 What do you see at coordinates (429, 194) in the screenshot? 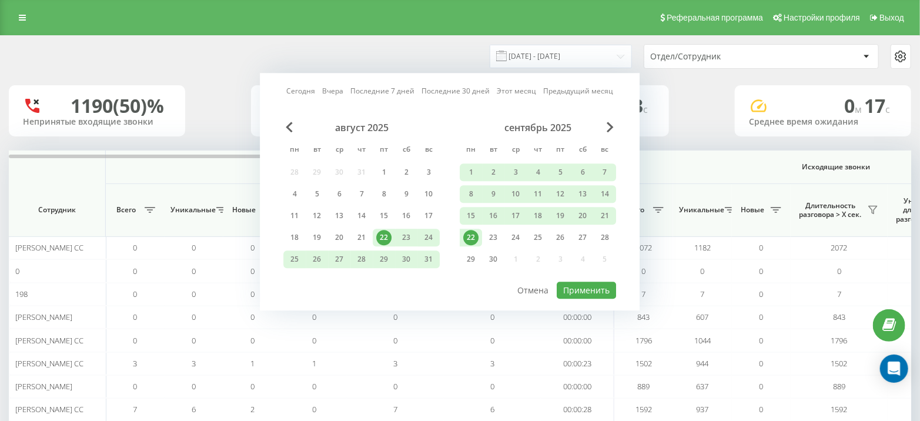
I see `div: вс 10 авг. 2025 г.` at bounding box center [429, 194].